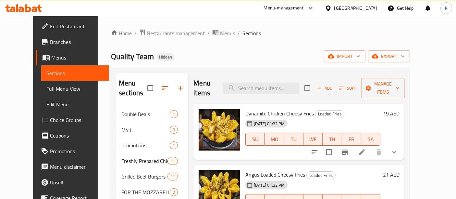 This screenshot has width=456, height=199. What do you see at coordinates (395, 152) in the screenshot?
I see `svg: Show Choices` at bounding box center [395, 152].